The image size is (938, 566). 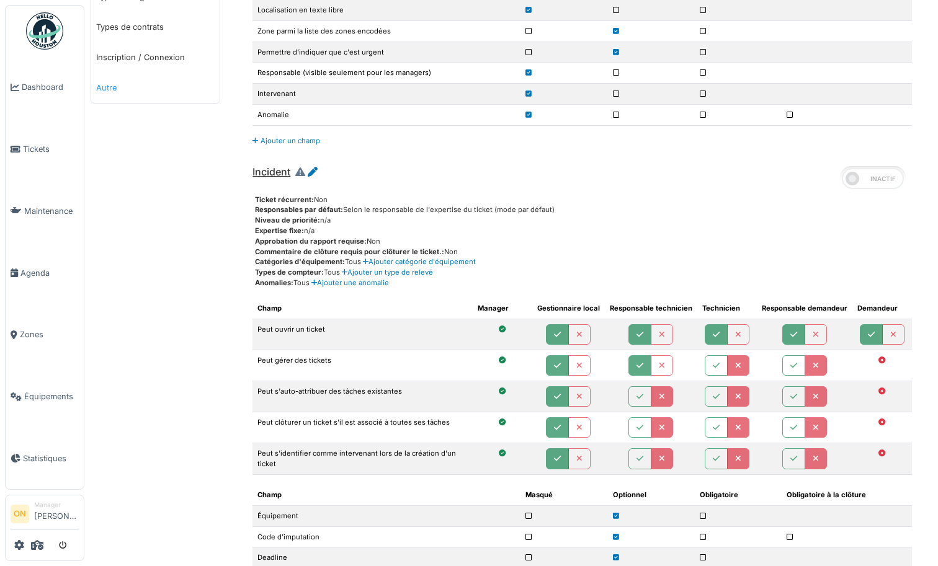 What do you see at coordinates (45, 335) in the screenshot?
I see `a: Zones` at bounding box center [45, 335].